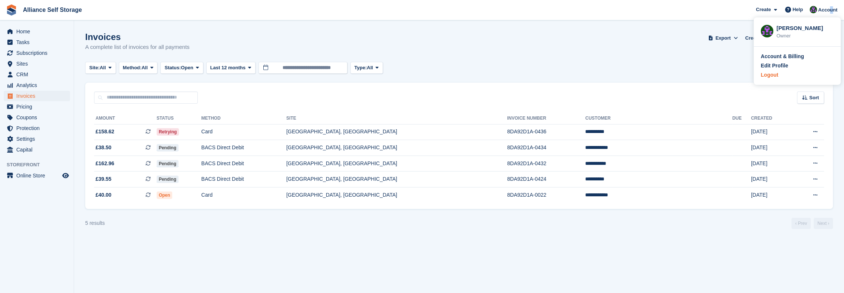 The height and width of the screenshot is (293, 844). What do you see at coordinates (759, 38) in the screenshot?
I see `a: Credit Notes` at bounding box center [759, 38].